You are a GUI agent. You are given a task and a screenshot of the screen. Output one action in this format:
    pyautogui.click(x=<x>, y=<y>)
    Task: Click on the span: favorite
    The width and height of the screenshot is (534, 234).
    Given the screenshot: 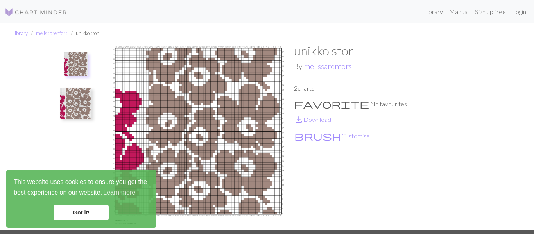 What is the action you would take?
    pyautogui.click(x=331, y=104)
    